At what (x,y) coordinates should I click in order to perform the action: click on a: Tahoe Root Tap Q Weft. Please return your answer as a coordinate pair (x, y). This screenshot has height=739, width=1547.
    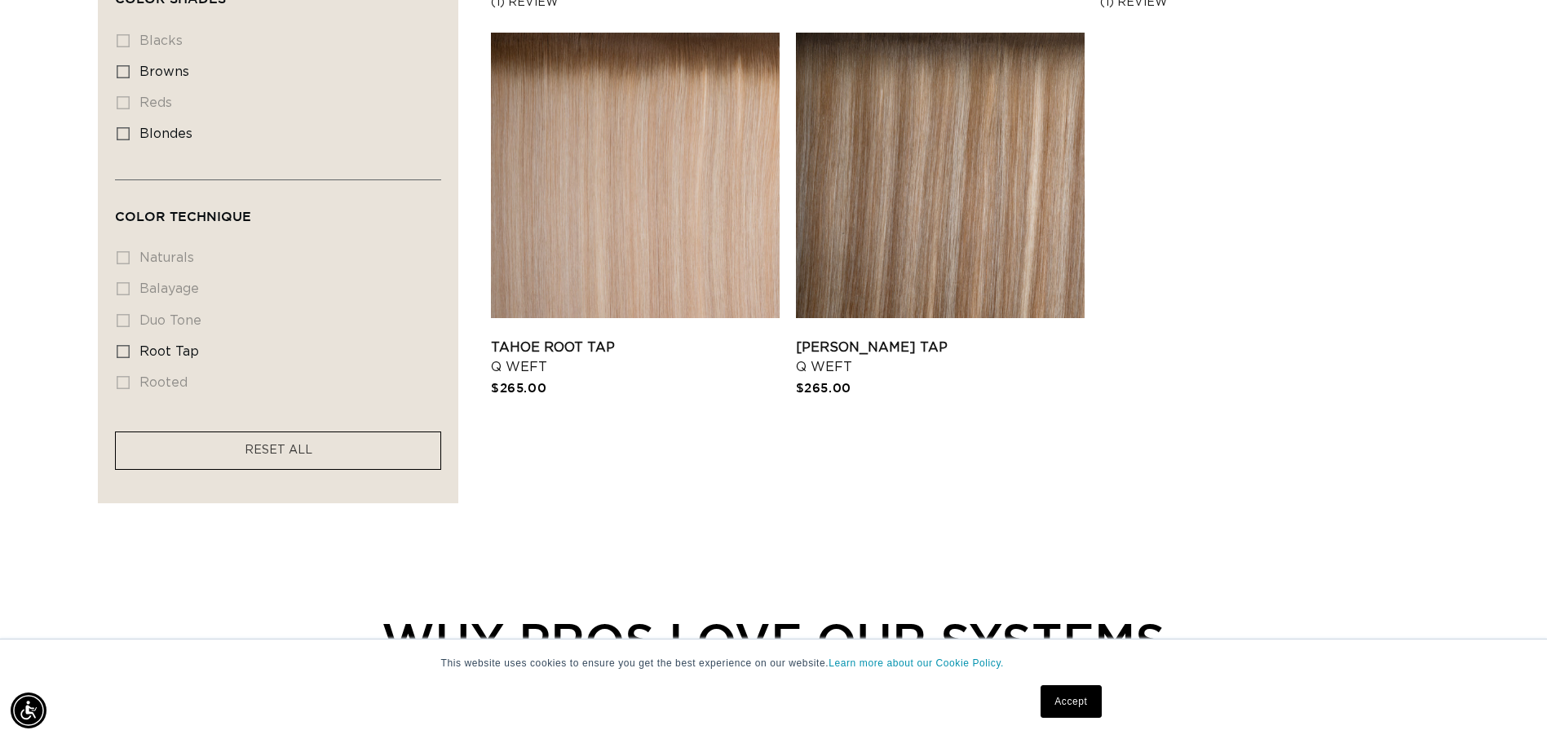
    Looking at the image, I should click on (635, 357).